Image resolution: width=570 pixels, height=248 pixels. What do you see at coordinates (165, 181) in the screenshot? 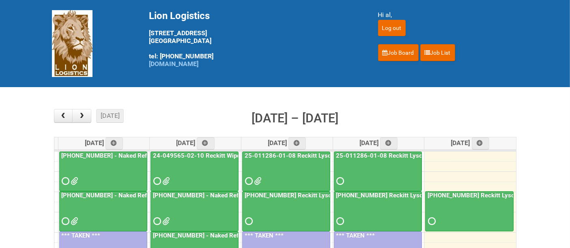
I see `span: 24-049565-02-10 - LEFTOVERS.xlsx 24-049565-02 Reckitt Wipes HUT Stages 1-3 - Lion addresses (obm)...` at bounding box center [165, 181].